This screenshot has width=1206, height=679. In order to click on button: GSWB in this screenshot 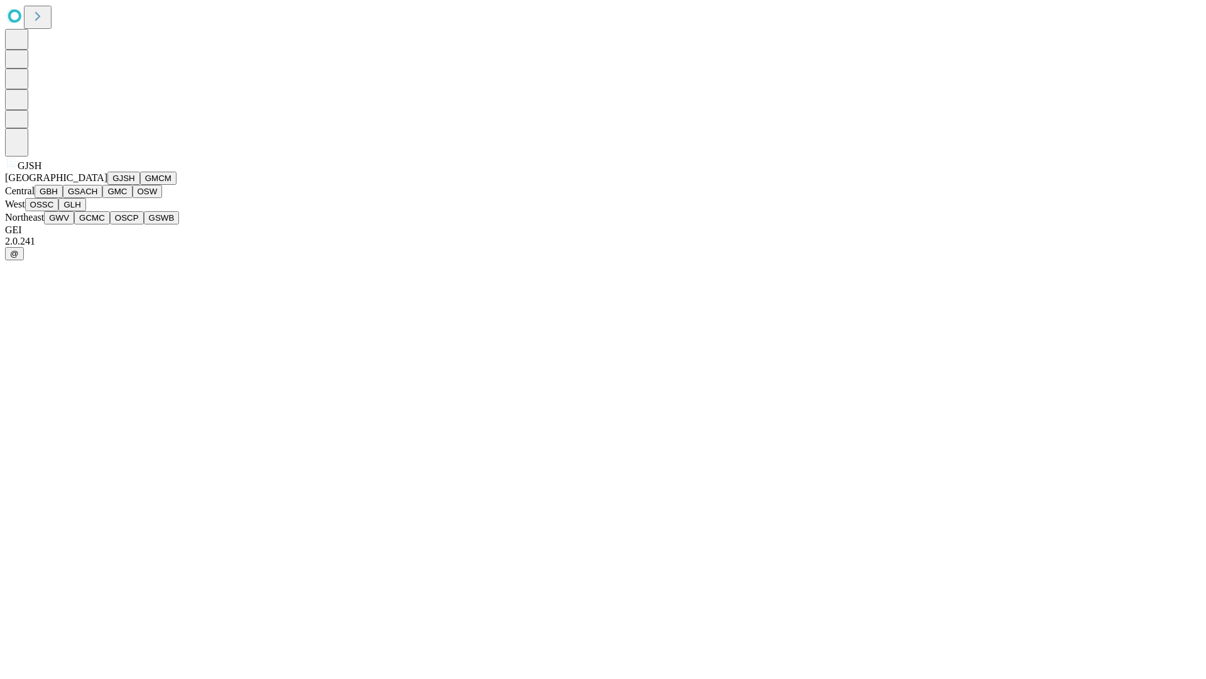, I will do `click(161, 217)`.